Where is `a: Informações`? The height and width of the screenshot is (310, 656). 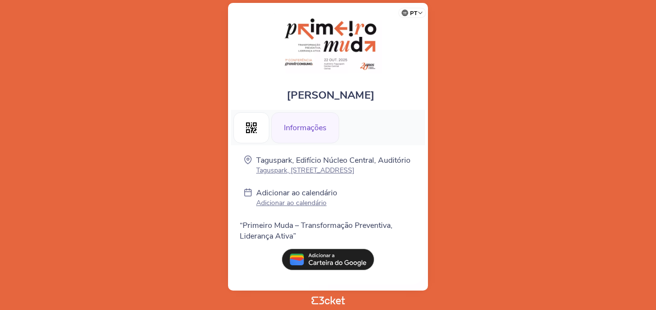
a: Informações is located at coordinates (305, 127).